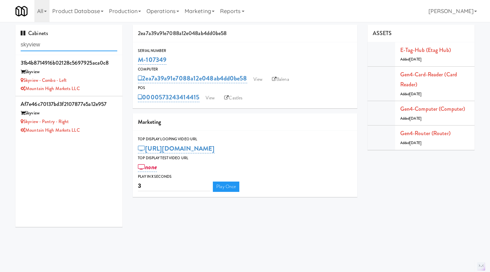 The width and height of the screenshot is (490, 272). What do you see at coordinates (44, 80) in the screenshot?
I see `a: Skyview - Combo - Left` at bounding box center [44, 80].